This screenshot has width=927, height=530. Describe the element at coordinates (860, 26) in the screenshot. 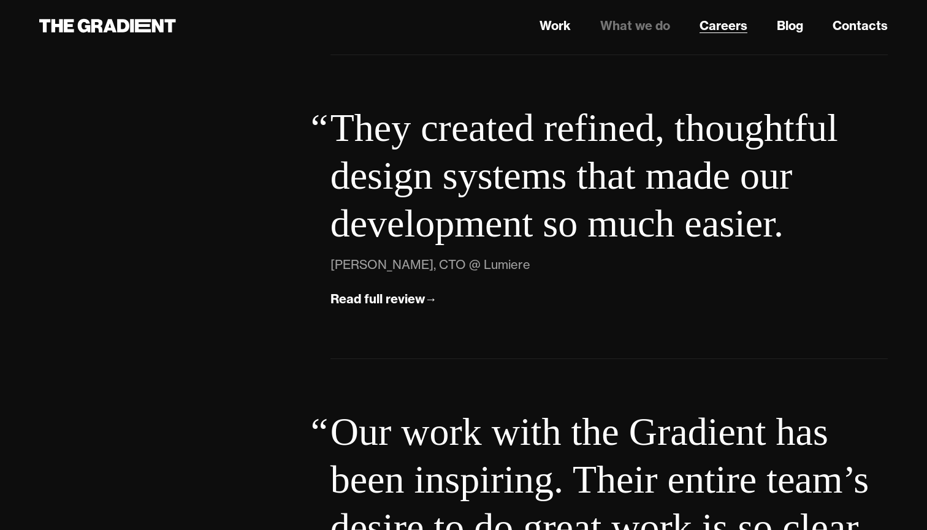

I see `a: Contacts` at that location.